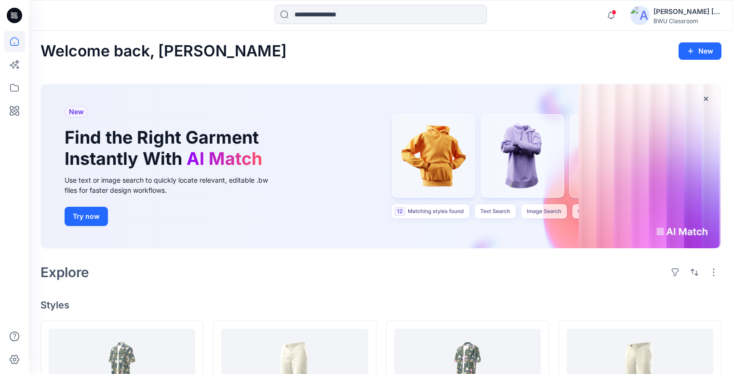 The image size is (733, 374). I want to click on div: BWU Classroom, so click(687, 21).